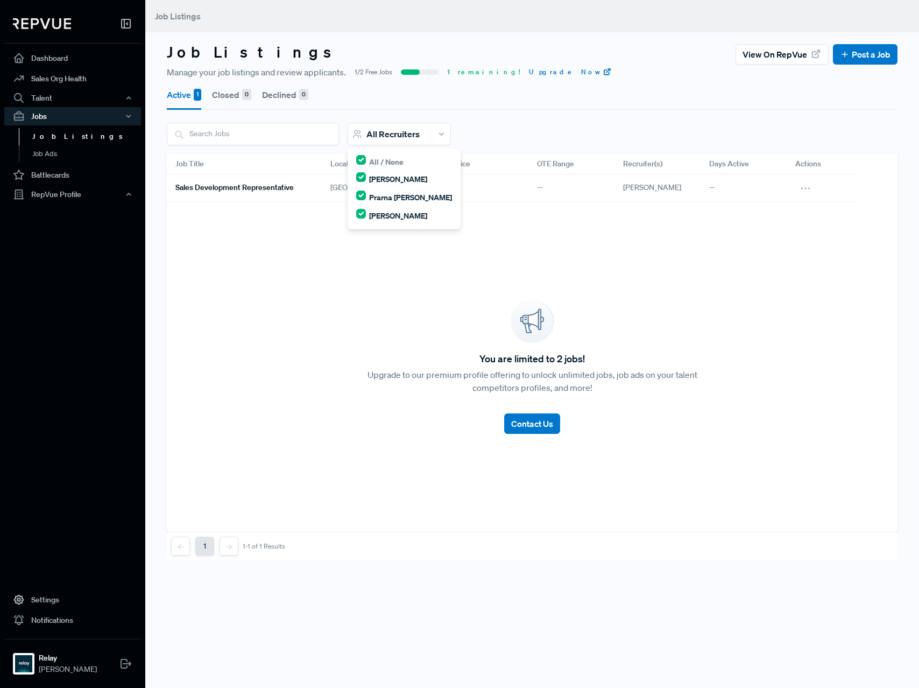  What do you see at coordinates (73, 79) in the screenshot?
I see `a: Sales Org Health` at bounding box center [73, 79].